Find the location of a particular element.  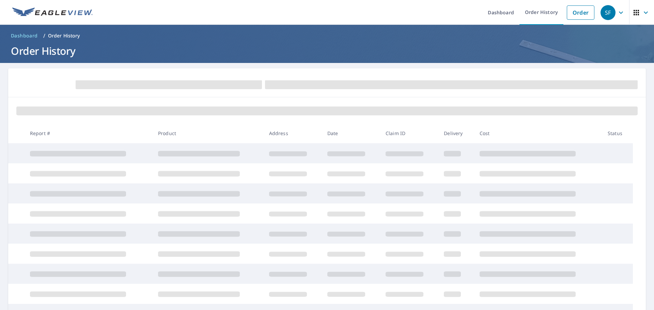

span: Dashboard is located at coordinates (24, 36).